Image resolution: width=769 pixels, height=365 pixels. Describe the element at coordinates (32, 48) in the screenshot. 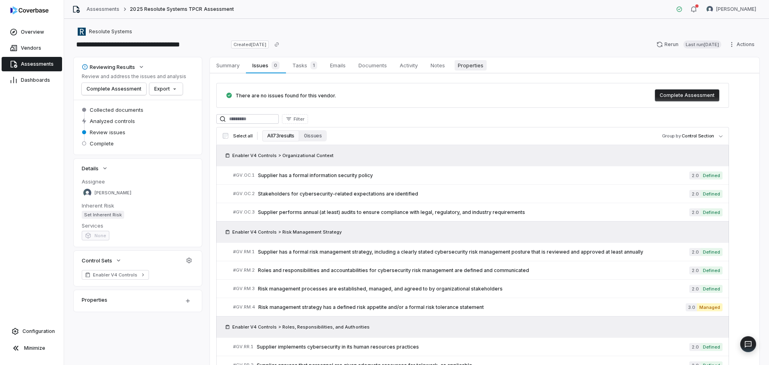

I see `a: Vendors` at that location.